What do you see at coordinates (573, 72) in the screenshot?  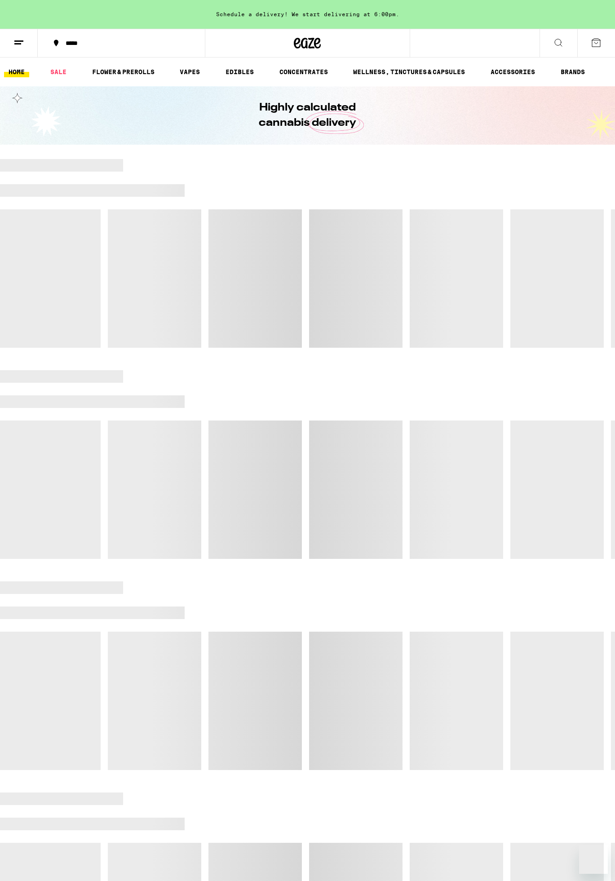 I see `a: BRANDS` at bounding box center [573, 72].